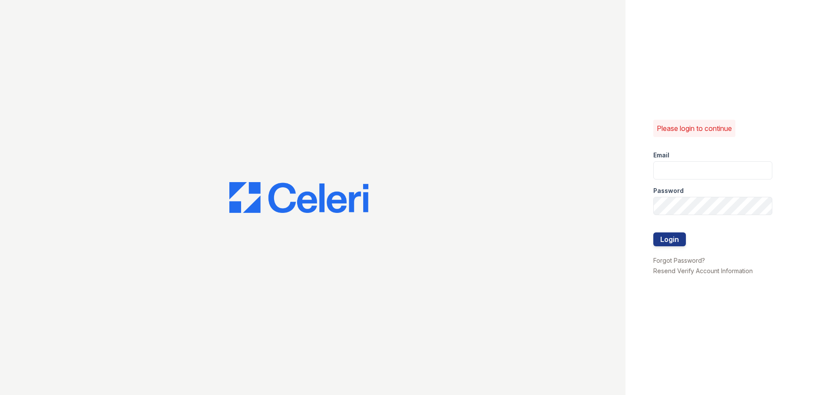  I want to click on label: Password, so click(668, 191).